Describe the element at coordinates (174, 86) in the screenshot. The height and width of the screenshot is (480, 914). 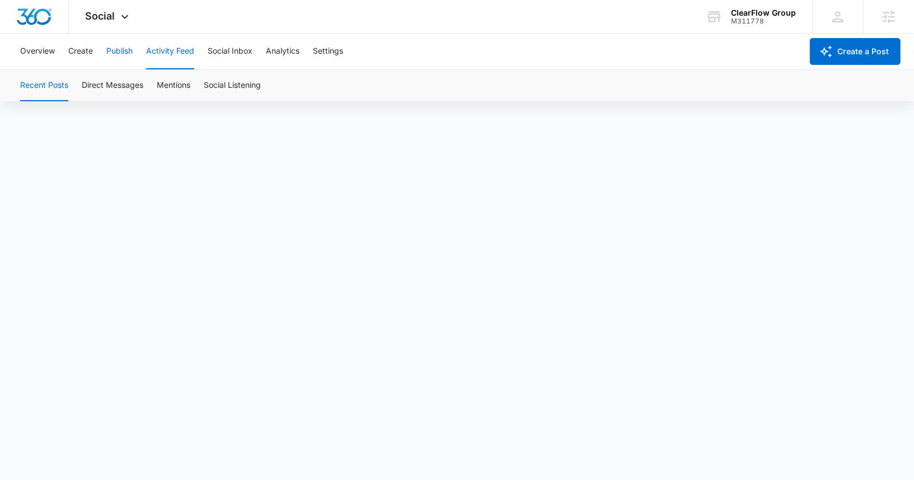
I see `button: Mentions` at that location.